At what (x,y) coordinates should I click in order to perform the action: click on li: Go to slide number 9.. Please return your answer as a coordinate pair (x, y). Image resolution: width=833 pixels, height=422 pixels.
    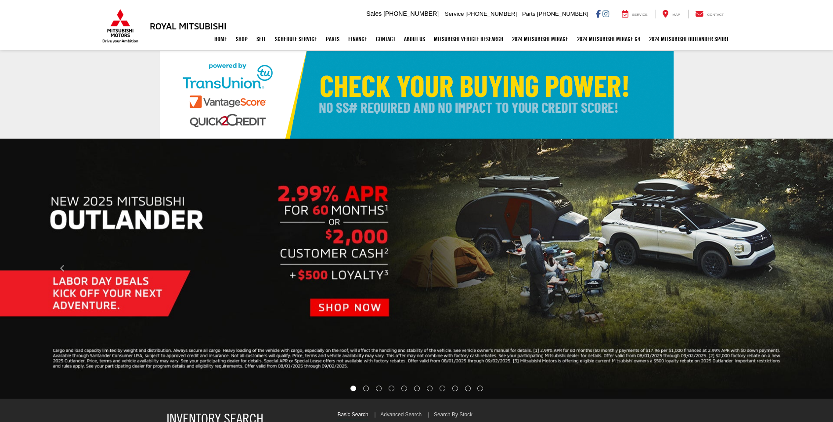
    Looking at the image, I should click on (455, 388).